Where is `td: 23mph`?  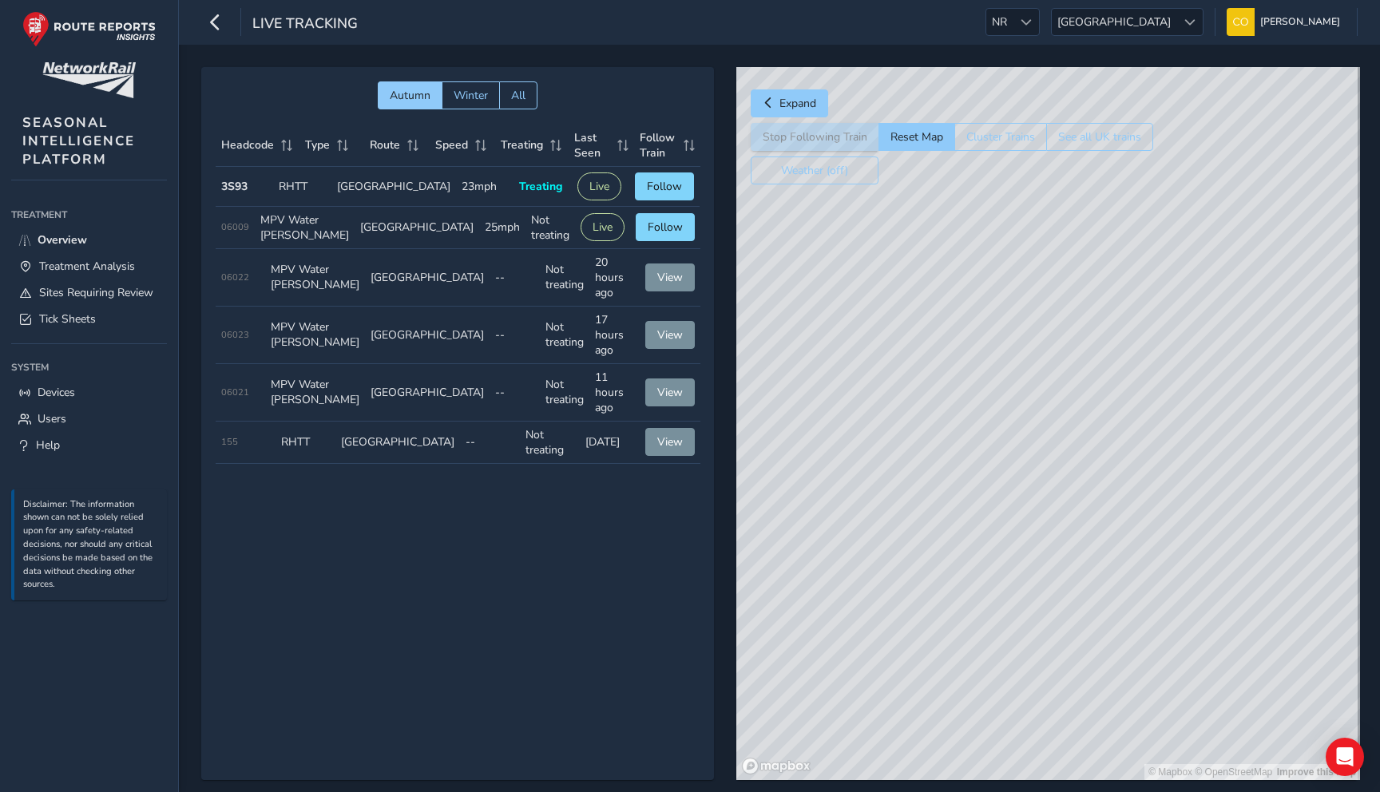 td: 23mph is located at coordinates (485, 187).